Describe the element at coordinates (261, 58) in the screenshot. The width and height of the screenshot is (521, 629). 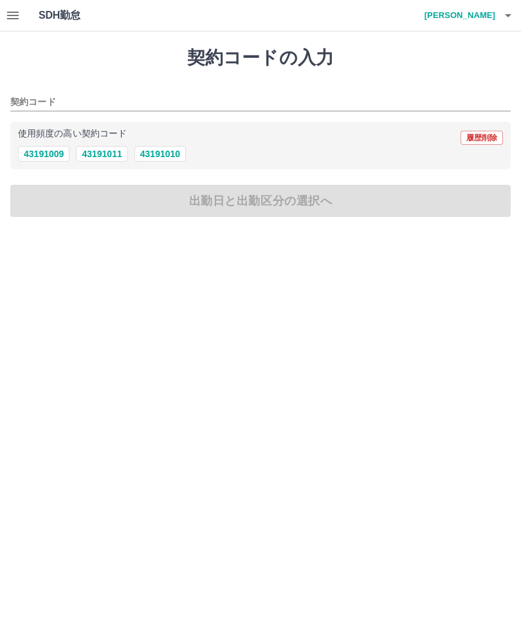
I see `h1: 契約コードの入力` at that location.